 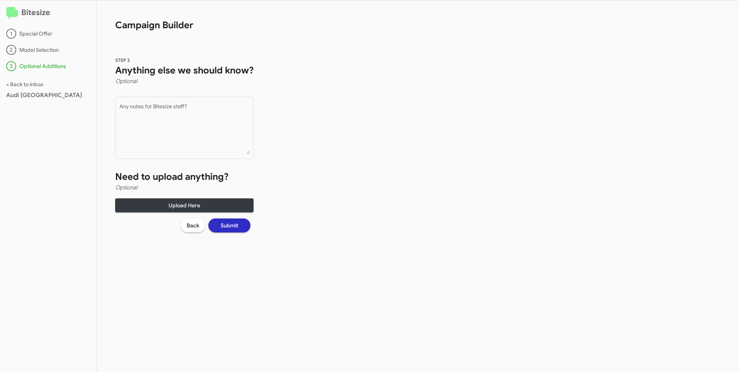 I want to click on h2: Bitesize, so click(x=48, y=13).